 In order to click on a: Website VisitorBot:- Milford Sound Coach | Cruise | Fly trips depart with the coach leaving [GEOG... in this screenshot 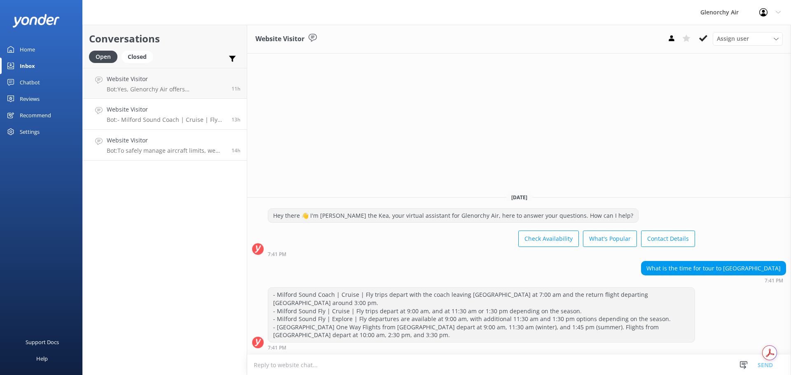, I will do `click(165, 114)`.